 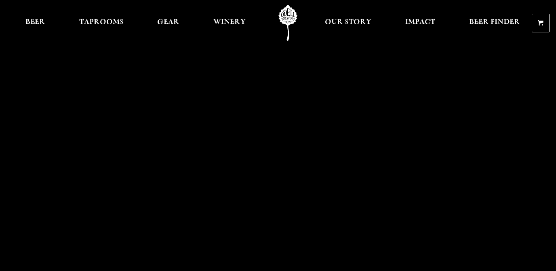 What do you see at coordinates (229, 23) in the screenshot?
I see `a: Winery` at bounding box center [229, 23].